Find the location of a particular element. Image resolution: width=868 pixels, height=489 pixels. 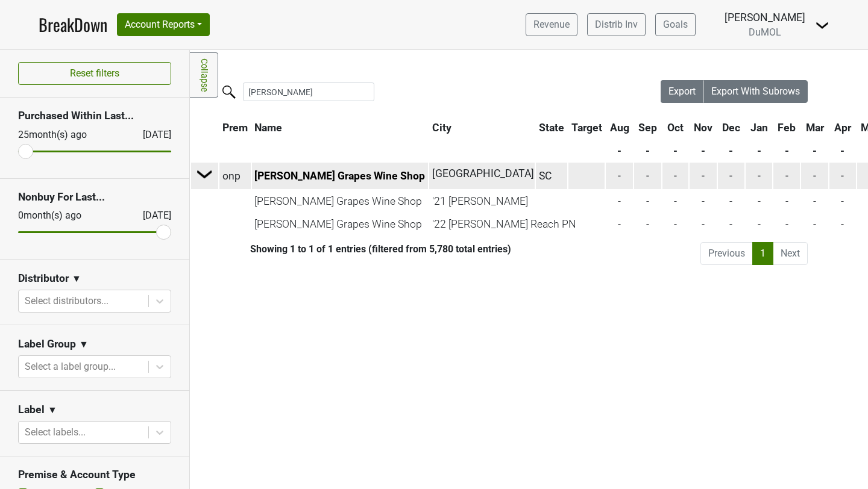

button: Reset filters is located at coordinates (95, 74).